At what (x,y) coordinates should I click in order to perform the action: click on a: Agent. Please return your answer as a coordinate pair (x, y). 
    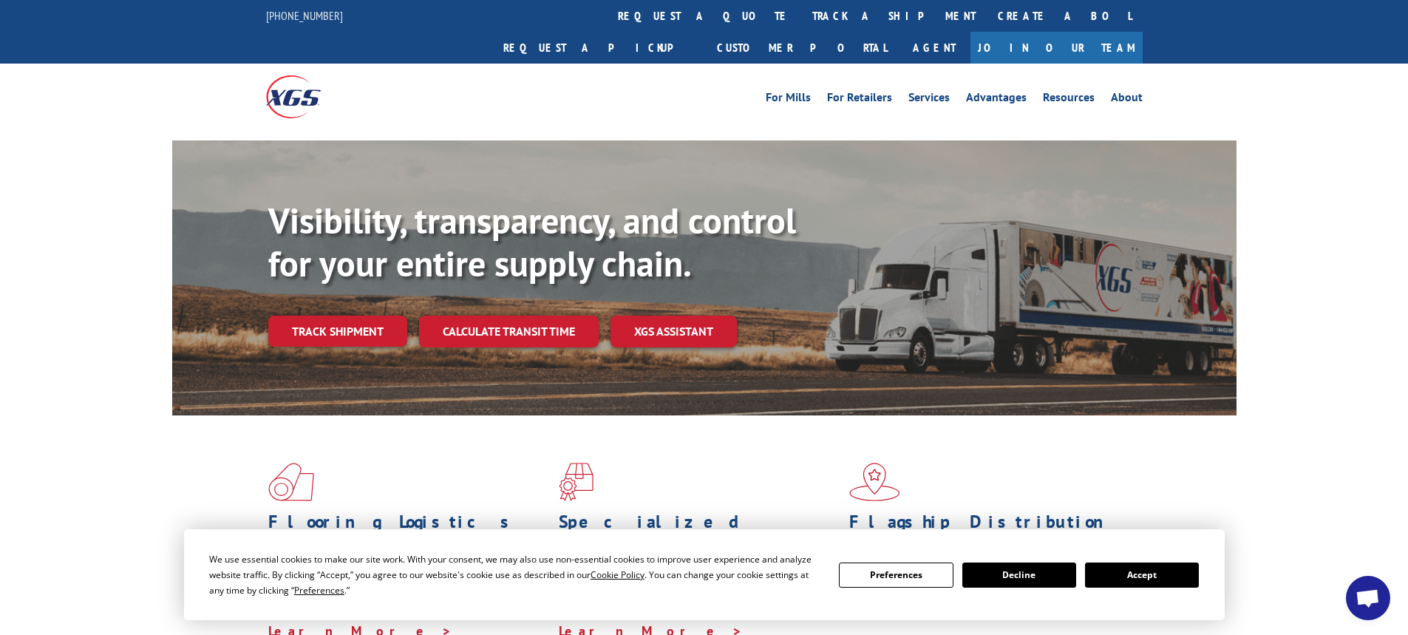
    Looking at the image, I should click on (934, 47).